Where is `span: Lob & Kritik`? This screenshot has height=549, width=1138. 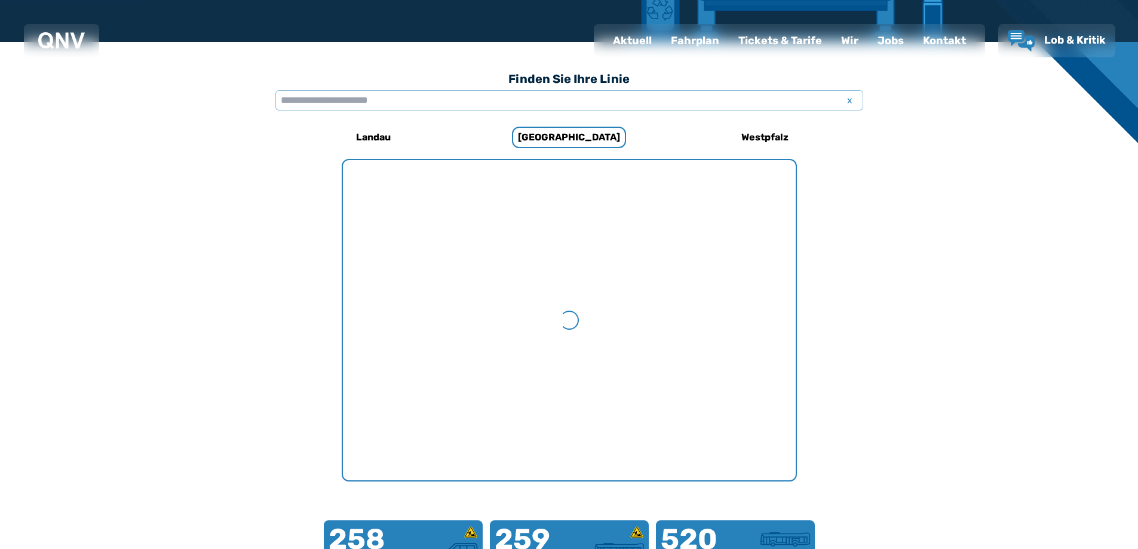 span: Lob & Kritik is located at coordinates (1075, 40).